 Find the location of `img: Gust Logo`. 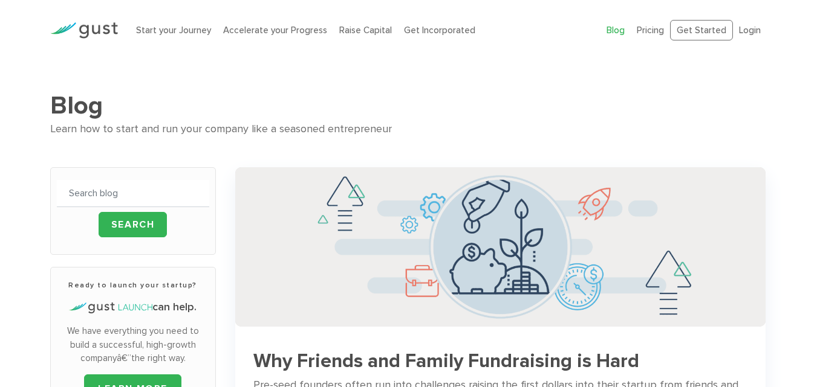

img: Gust Logo is located at coordinates (84, 30).